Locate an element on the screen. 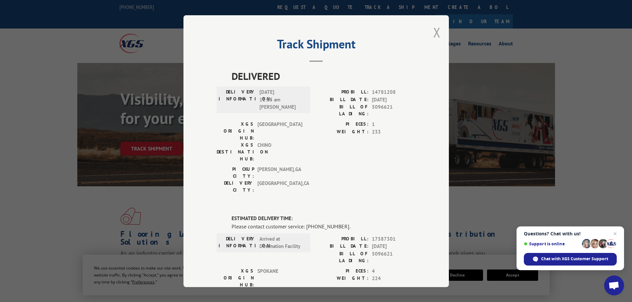  span: Questions? Chat with us! is located at coordinates (571, 234).